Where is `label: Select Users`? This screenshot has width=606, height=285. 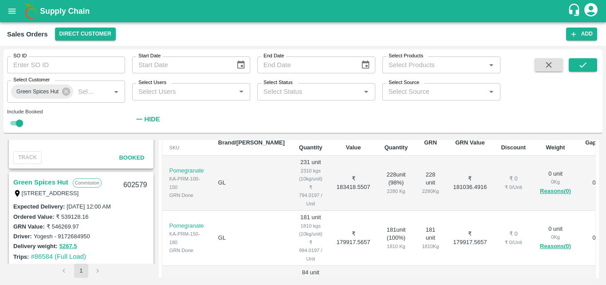 label: Select Users is located at coordinates (152, 83).